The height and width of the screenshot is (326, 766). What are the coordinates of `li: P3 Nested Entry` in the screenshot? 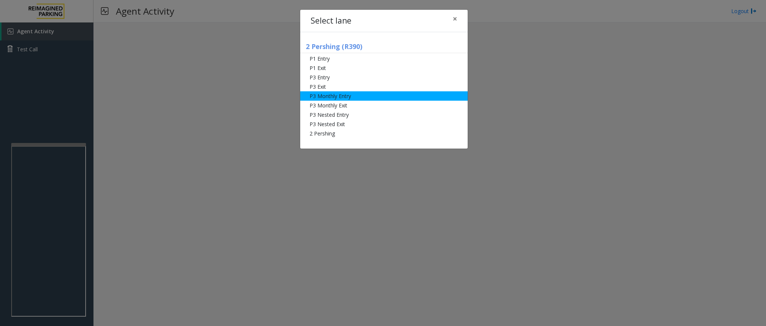 It's located at (384, 114).